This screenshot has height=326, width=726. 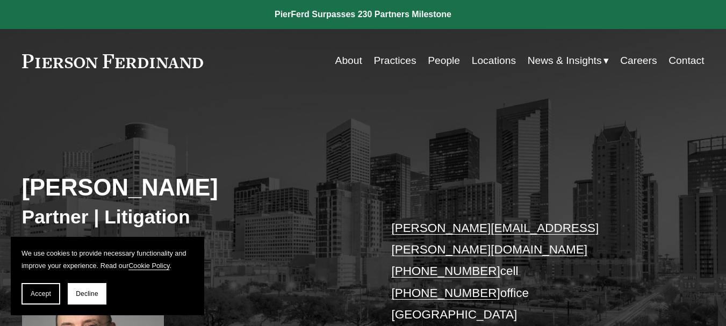 I want to click on a: Contact, so click(x=686, y=61).